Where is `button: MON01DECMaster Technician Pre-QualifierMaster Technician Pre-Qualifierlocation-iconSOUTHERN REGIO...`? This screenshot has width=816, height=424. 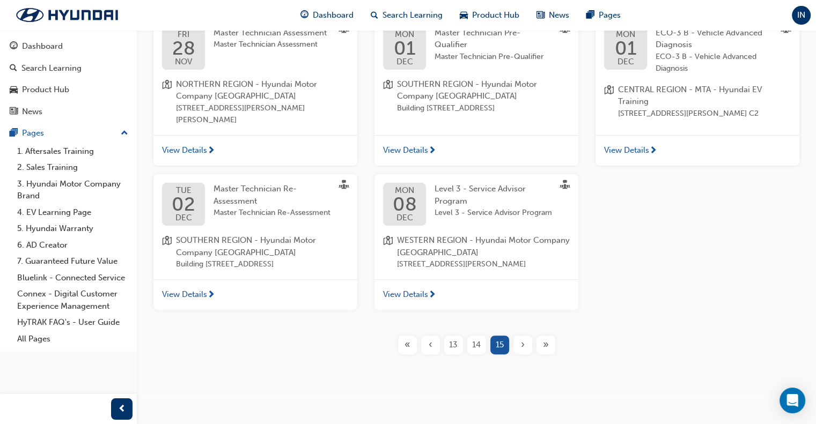 button: MON01DECMaster Technician Pre-QualifierMaster Technician Pre-Qualifierlocation-iconSOUTHERN REGIO... is located at coordinates (476, 92).